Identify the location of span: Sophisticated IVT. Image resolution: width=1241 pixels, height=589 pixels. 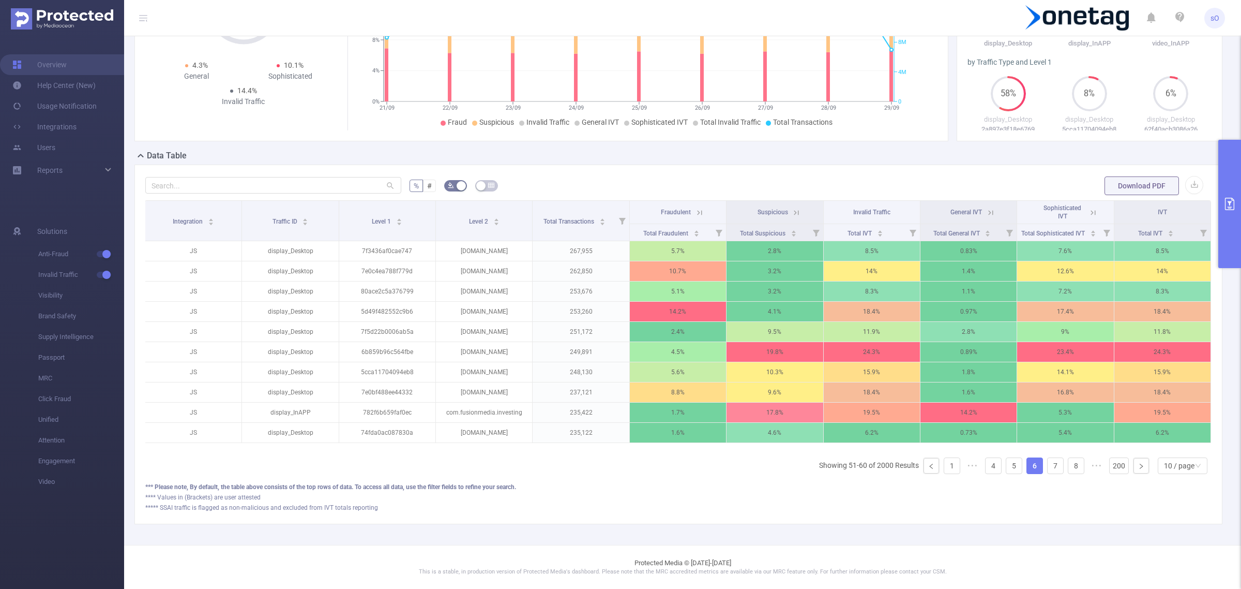
(659, 122).